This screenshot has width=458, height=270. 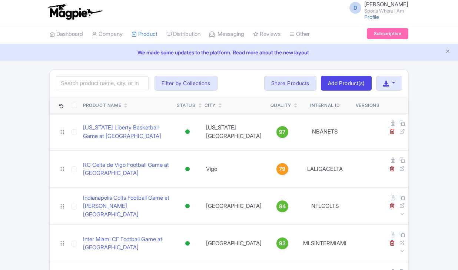 I want to click on div: Status, so click(x=186, y=106).